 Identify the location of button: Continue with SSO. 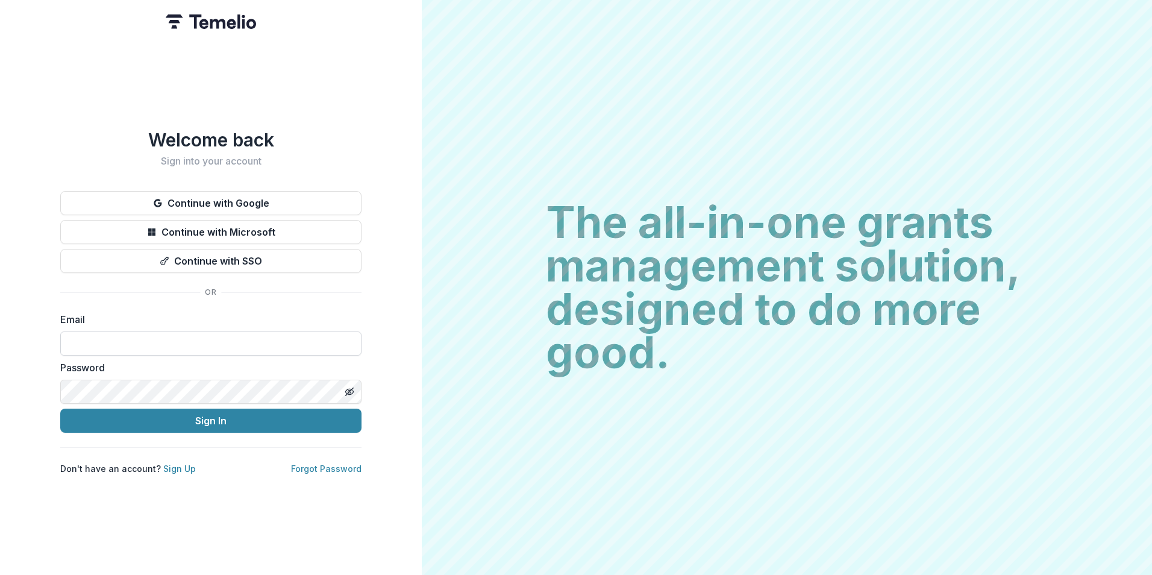
(211, 261).